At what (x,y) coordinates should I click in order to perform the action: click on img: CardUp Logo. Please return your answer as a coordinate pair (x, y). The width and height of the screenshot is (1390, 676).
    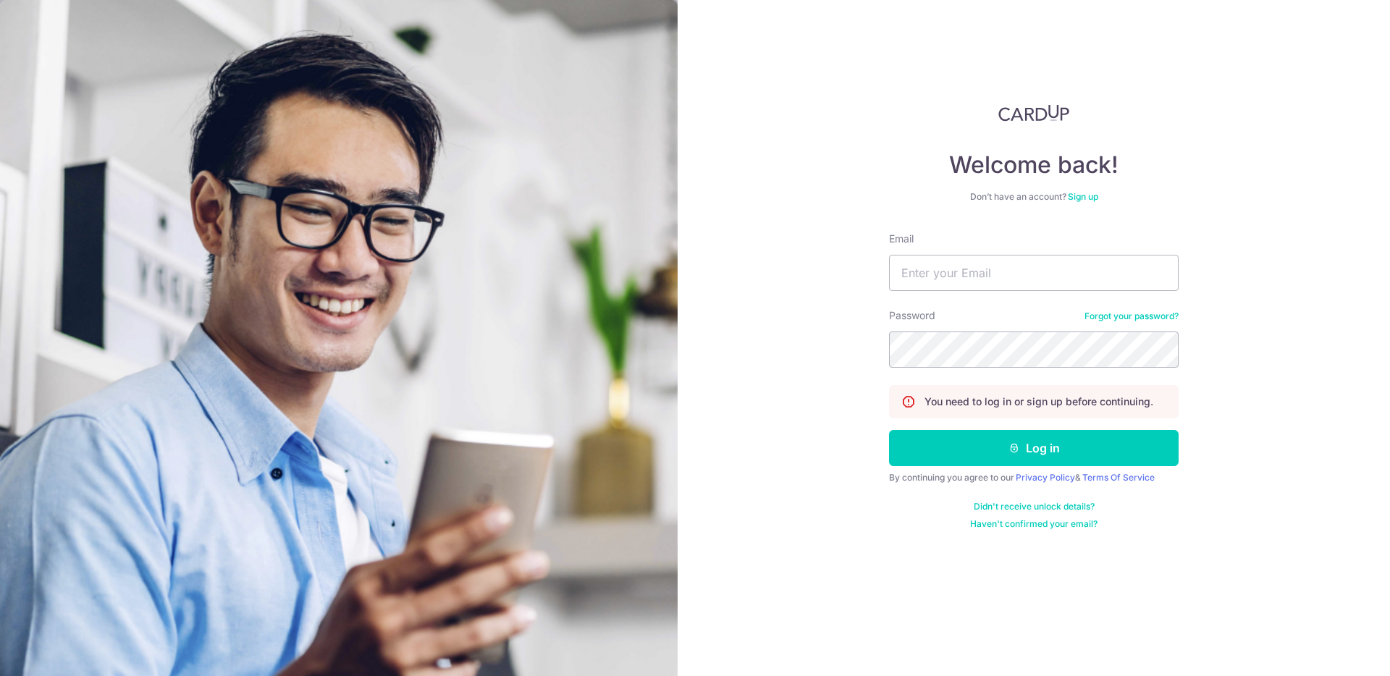
    Looking at the image, I should click on (1034, 113).